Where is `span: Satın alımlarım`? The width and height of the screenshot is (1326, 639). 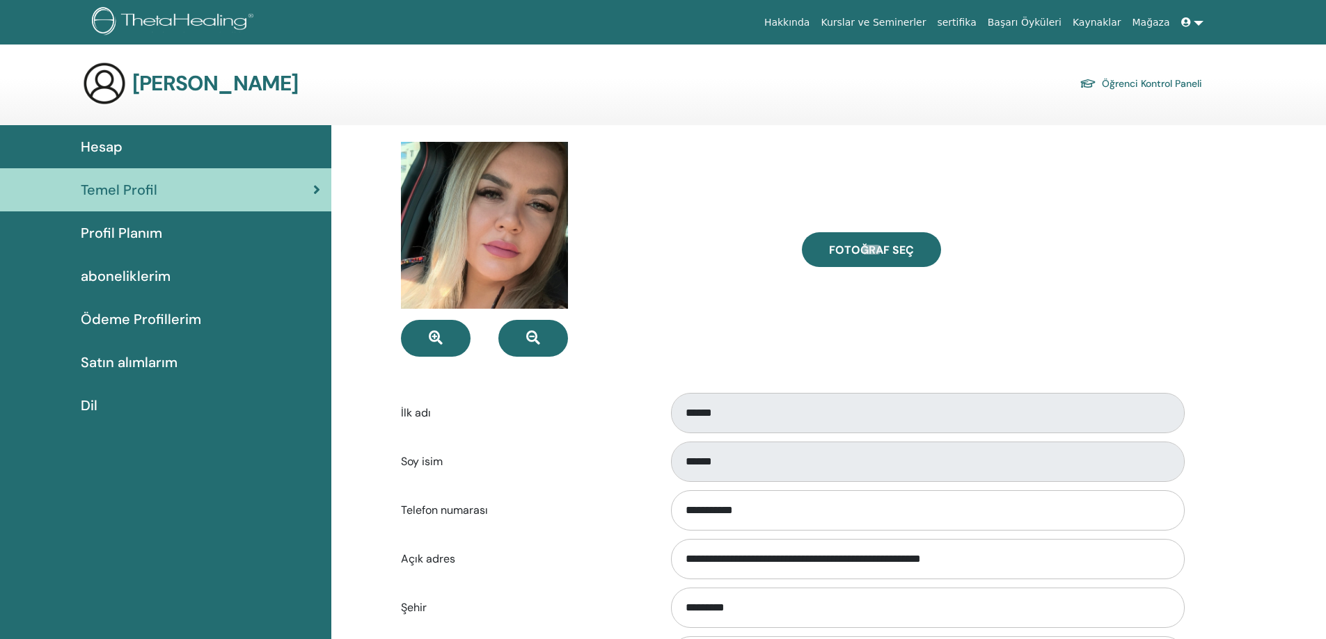
span: Satın alımlarım is located at coordinates (129, 363).